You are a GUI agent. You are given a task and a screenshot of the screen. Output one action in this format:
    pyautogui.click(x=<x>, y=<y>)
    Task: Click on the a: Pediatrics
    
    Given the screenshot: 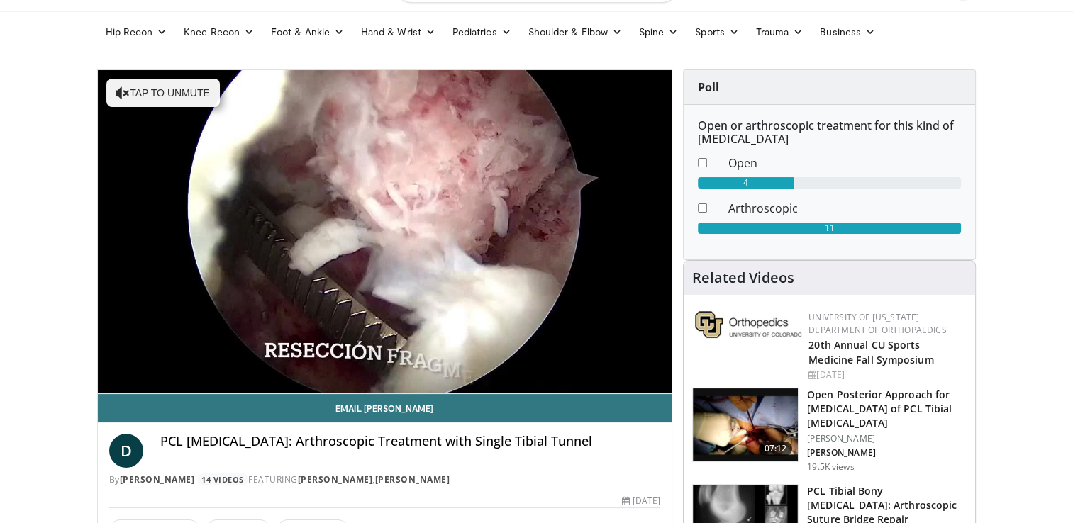 What is the action you would take?
    pyautogui.click(x=481, y=32)
    